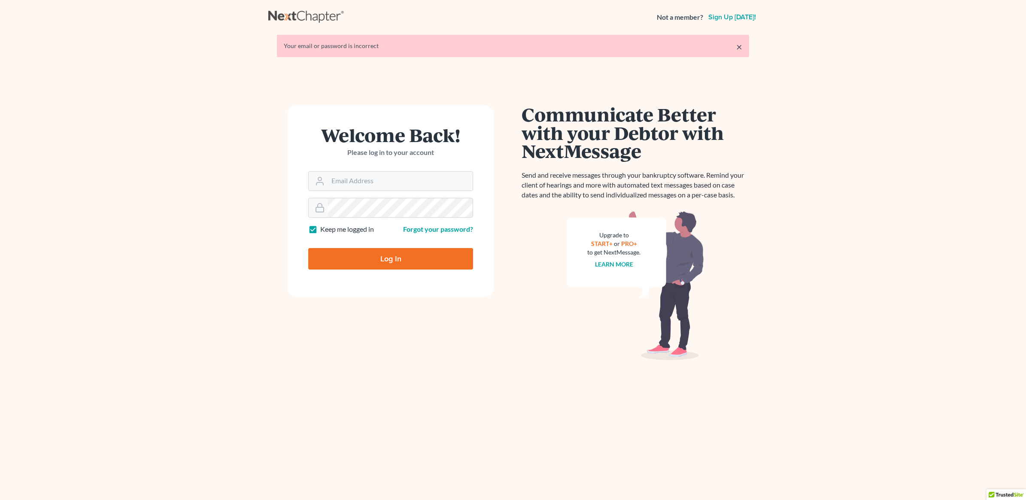 This screenshot has width=1026, height=500. What do you see at coordinates (635, 133) in the screenshot?
I see `h1: Communicate Better with your Debtor with NextMessage` at bounding box center [635, 133].